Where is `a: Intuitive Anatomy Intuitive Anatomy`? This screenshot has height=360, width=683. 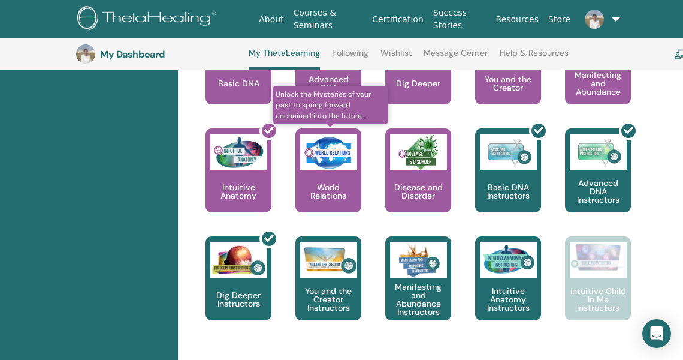
a: Intuitive Anatomy Intuitive Anatomy is located at coordinates (238, 182).